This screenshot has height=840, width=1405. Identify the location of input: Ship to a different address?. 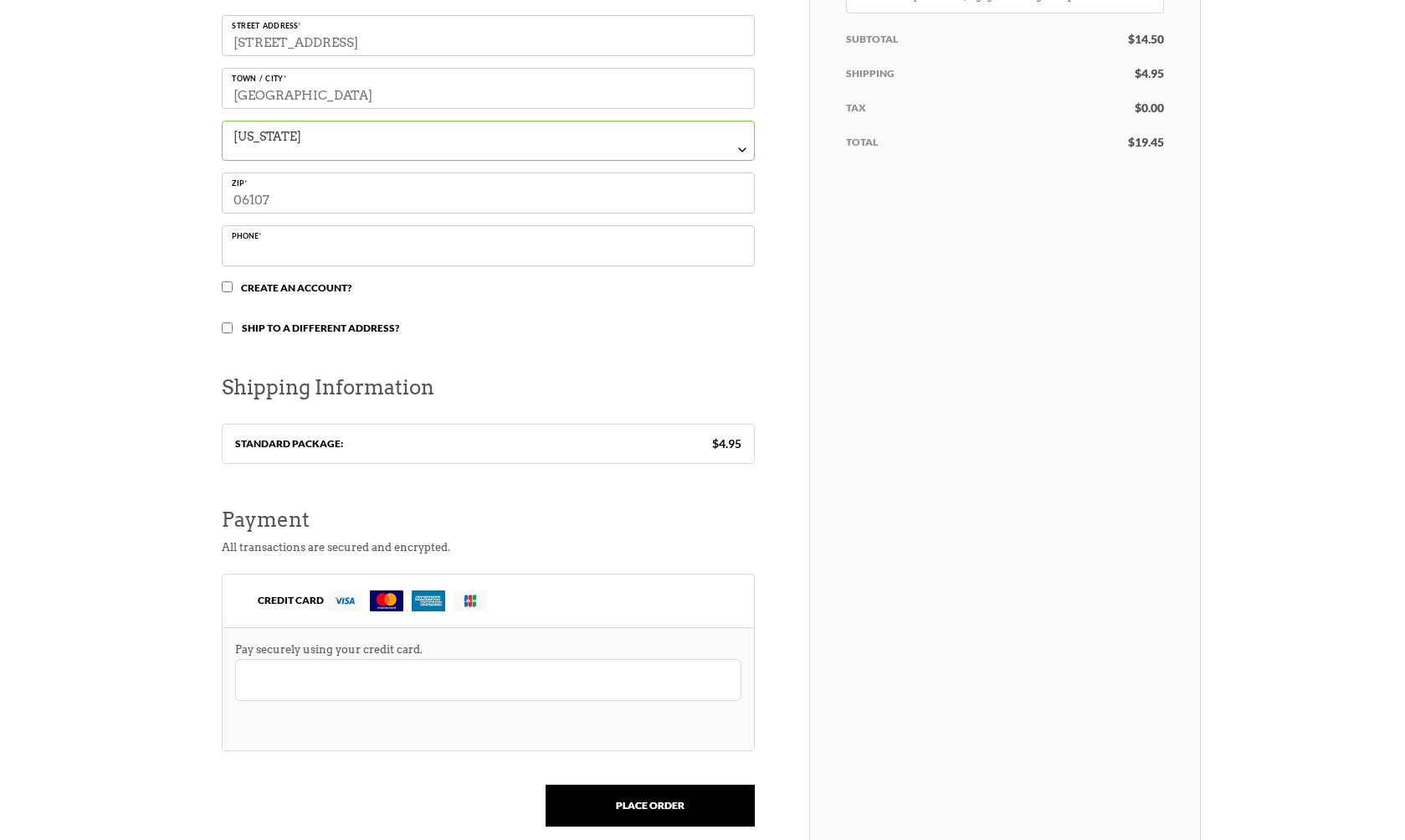
(227, 327).